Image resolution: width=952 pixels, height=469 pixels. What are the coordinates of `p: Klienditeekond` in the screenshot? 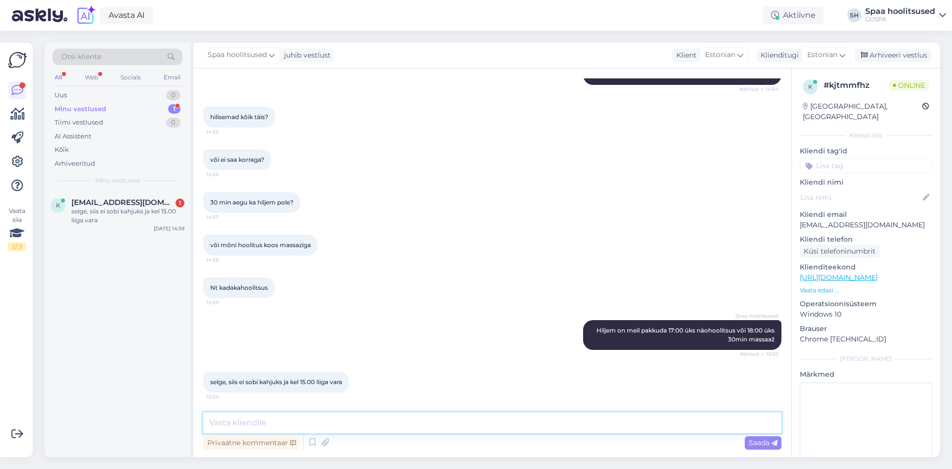 It's located at (866, 267).